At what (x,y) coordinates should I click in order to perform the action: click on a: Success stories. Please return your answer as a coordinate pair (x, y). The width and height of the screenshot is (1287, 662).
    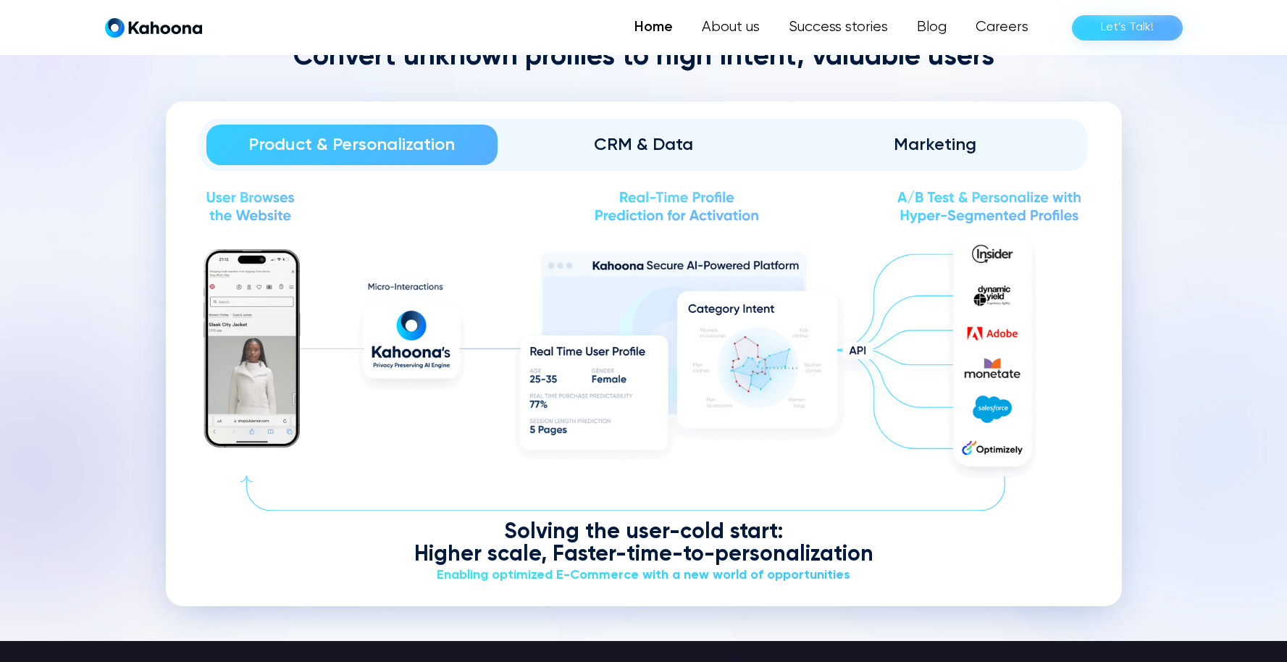
    Looking at the image, I should click on (838, 28).